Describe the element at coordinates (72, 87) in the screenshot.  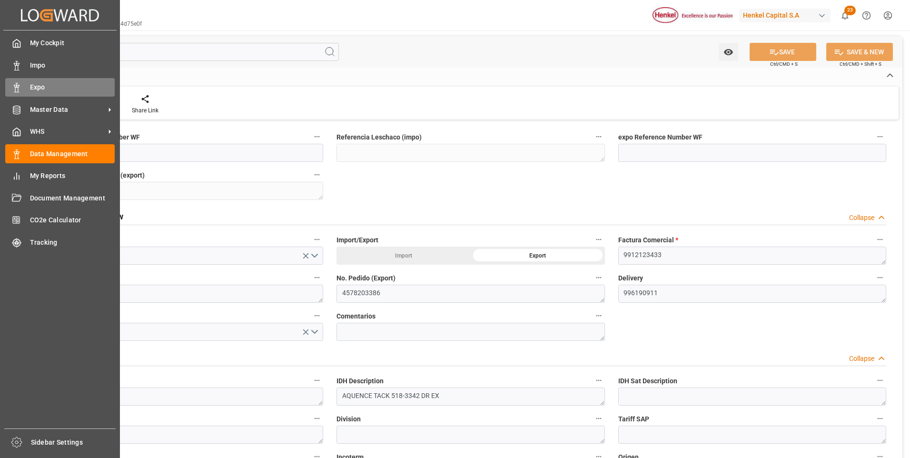
I see `span: Expo` at that location.